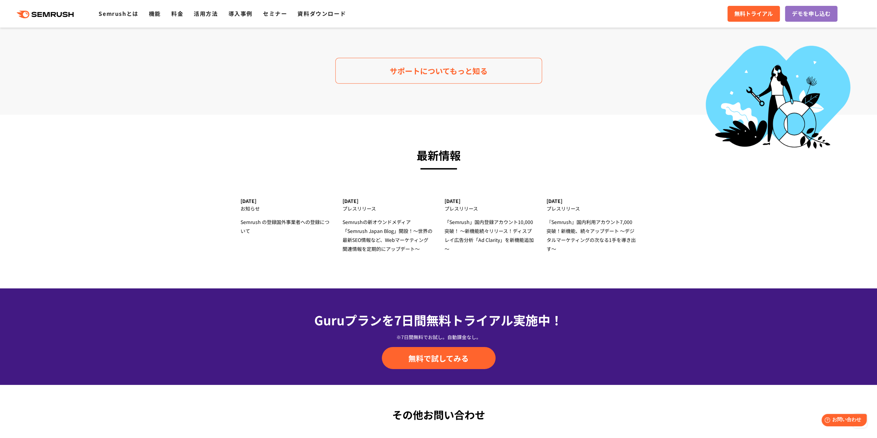 This screenshot has width=877, height=438. I want to click on a: Semrushとは, so click(118, 13).